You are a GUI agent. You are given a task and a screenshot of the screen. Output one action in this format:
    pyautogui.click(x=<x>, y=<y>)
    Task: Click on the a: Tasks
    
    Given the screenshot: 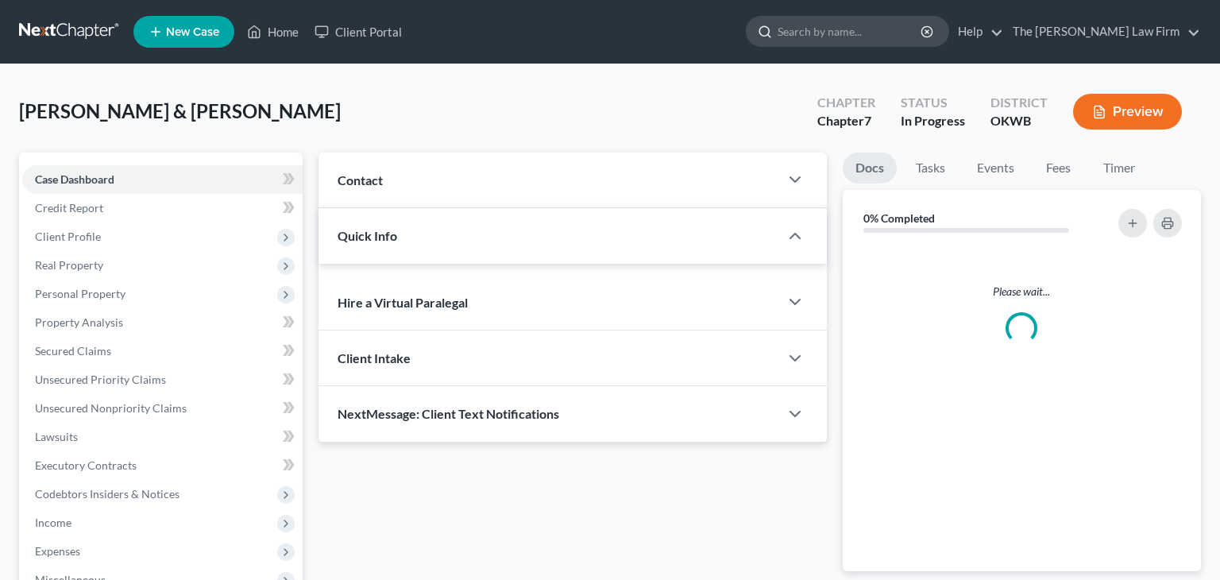 What is the action you would take?
    pyautogui.click(x=930, y=168)
    